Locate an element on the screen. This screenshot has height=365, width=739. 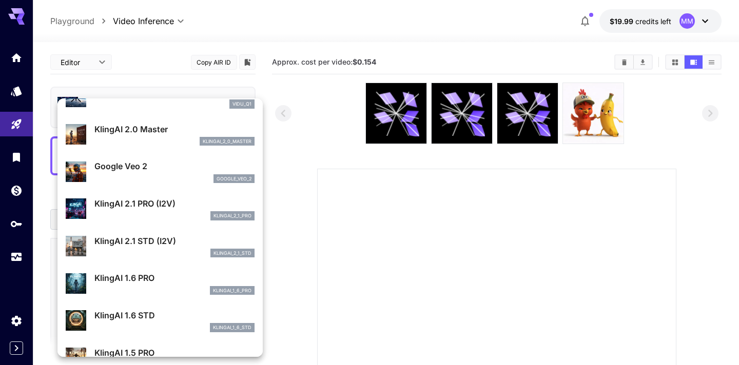
p: klingai_1_6_std is located at coordinates (232, 328).